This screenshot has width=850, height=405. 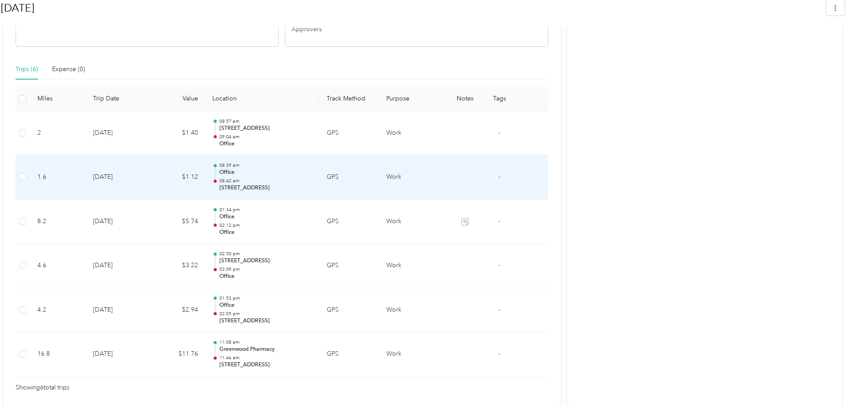 I want to click on td: 8.2, so click(x=58, y=222).